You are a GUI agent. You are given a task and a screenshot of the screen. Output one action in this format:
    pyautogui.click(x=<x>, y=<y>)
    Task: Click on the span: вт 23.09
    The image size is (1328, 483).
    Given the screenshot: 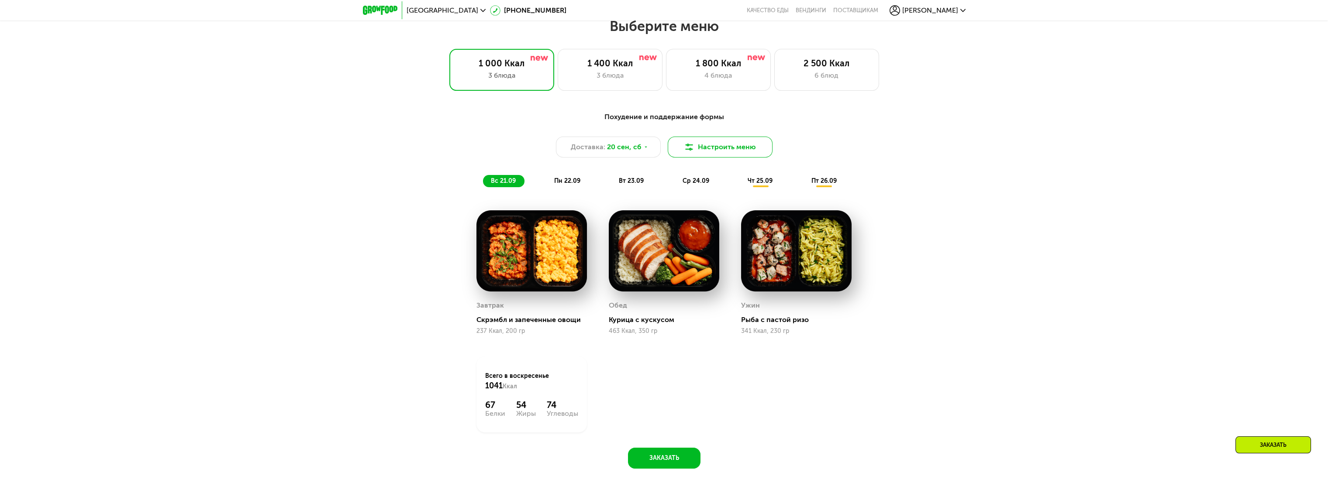 What is the action you would take?
    pyautogui.click(x=631, y=181)
    